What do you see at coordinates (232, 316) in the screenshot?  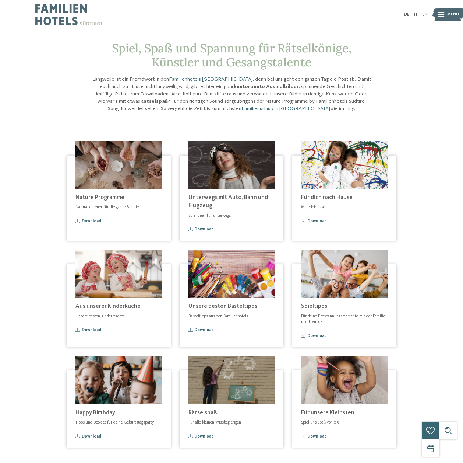 I see `p: Basteltipps aus den Familienhotels` at bounding box center [232, 316].